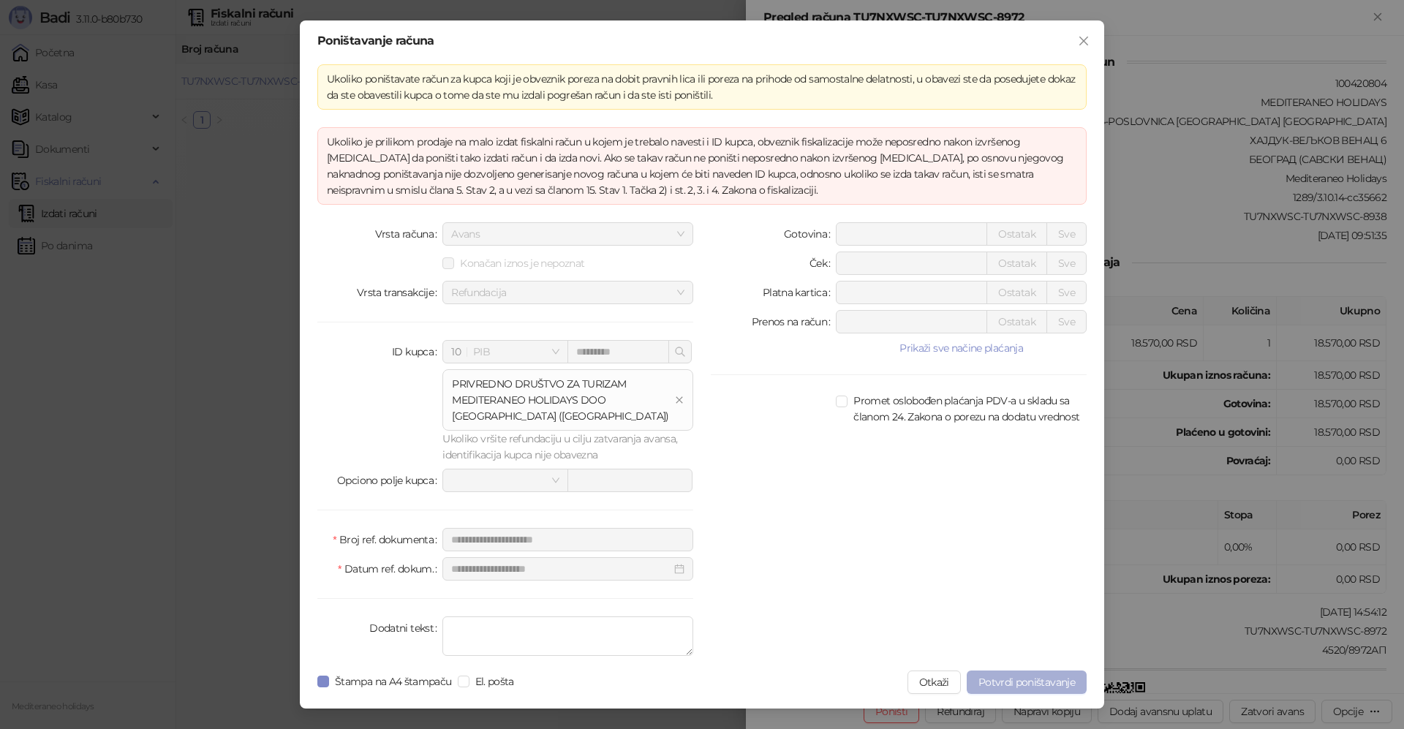  I want to click on input: Broj ref. dokumenta, so click(567, 540).